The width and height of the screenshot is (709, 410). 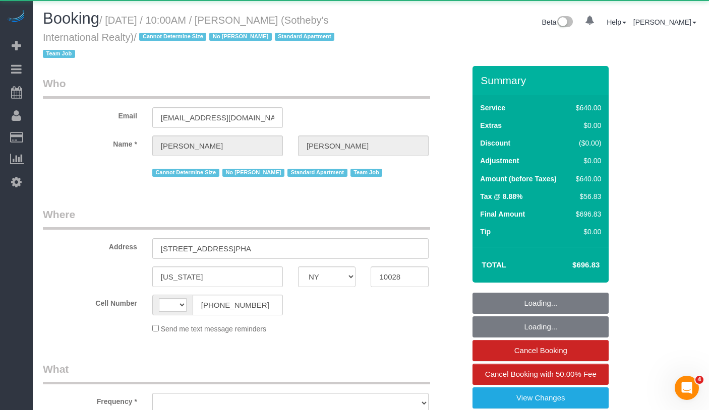 What do you see at coordinates (540, 398) in the screenshot?
I see `a: View Changes` at bounding box center [540, 398].